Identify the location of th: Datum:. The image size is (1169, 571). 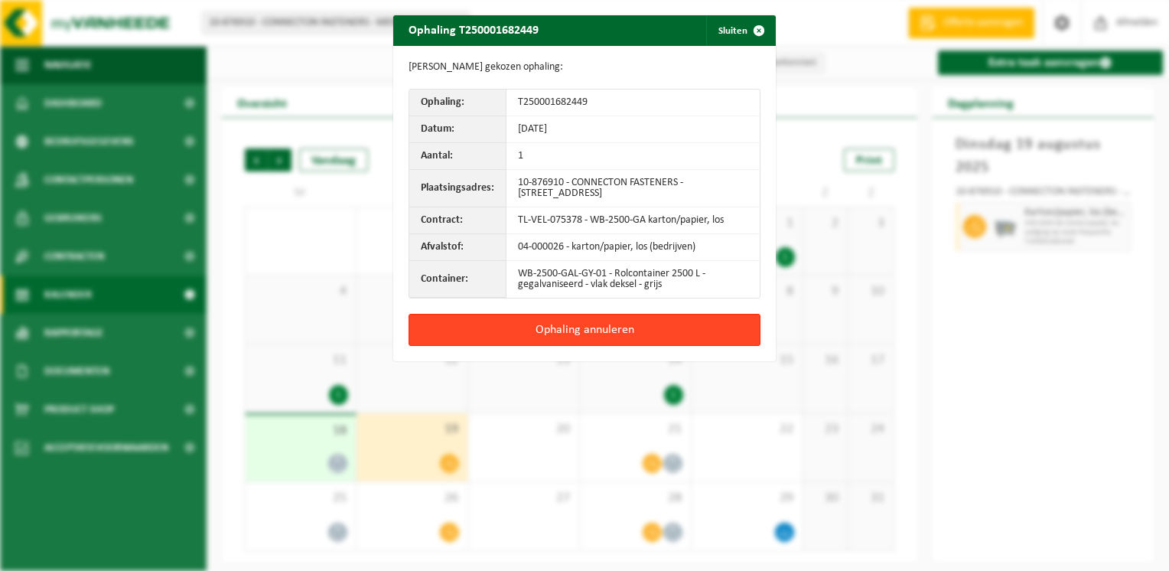
(458, 129).